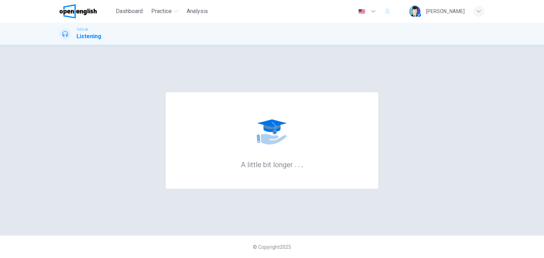 This screenshot has height=258, width=544. What do you see at coordinates (197, 11) in the screenshot?
I see `button: Analysis` at bounding box center [197, 11].